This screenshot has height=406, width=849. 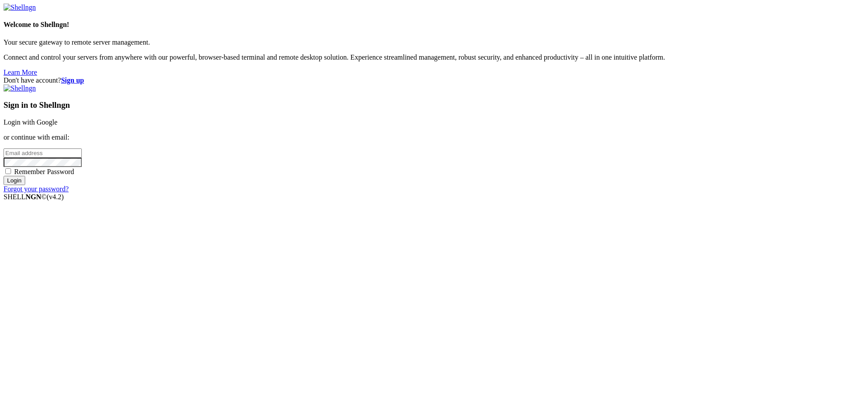 What do you see at coordinates (424, 25) in the screenshot?
I see `h4: Welcome to Shellngn!` at bounding box center [424, 25].